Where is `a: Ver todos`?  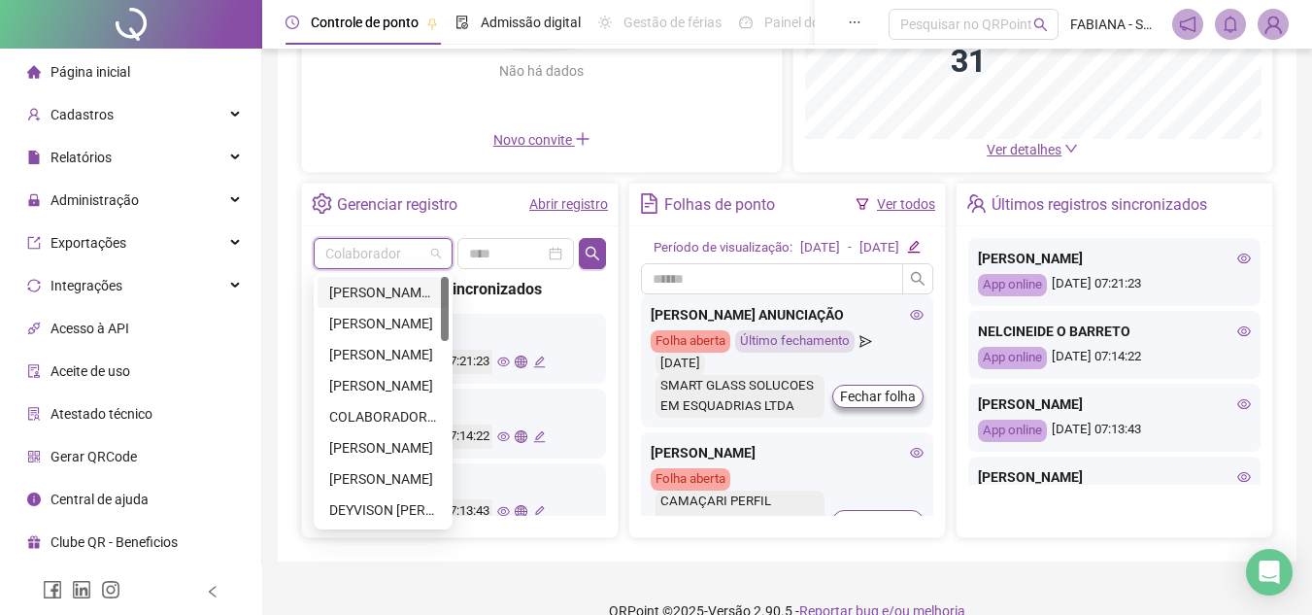 a: Ver todos is located at coordinates (906, 204).